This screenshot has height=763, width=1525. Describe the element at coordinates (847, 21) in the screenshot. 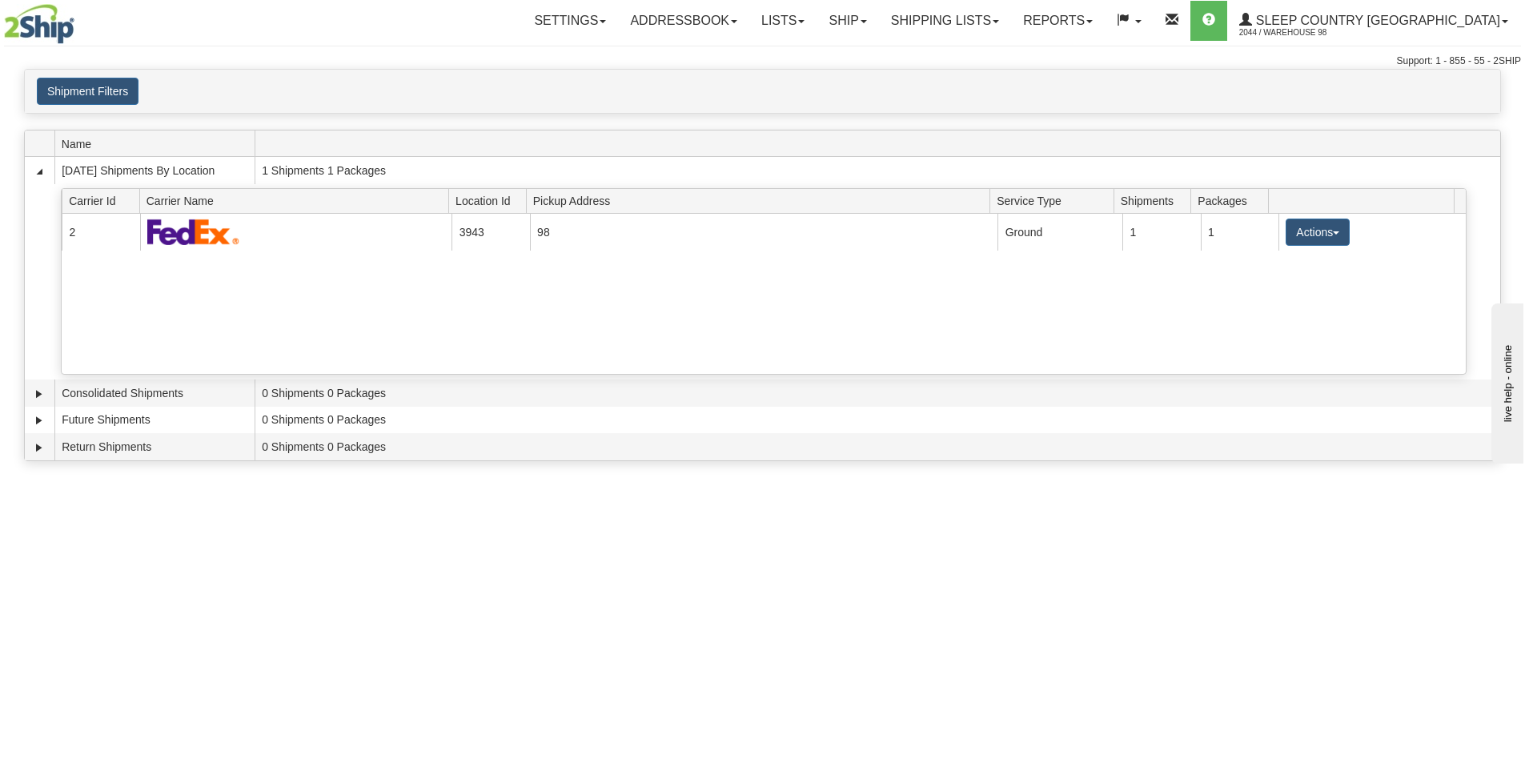

I see `a: Ship` at that location.